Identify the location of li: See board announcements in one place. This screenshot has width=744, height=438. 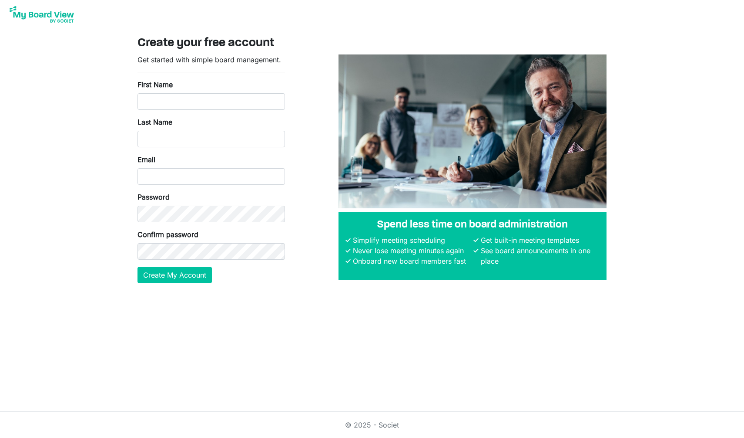
(539, 256).